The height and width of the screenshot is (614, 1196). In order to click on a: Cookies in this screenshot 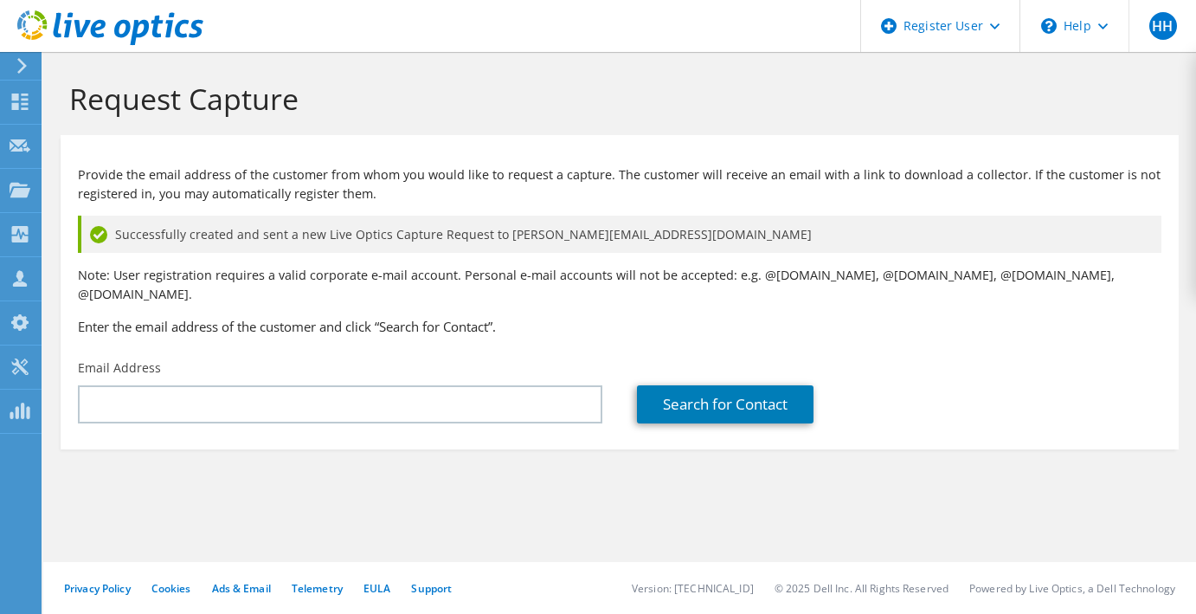, I will do `click(171, 588)`.